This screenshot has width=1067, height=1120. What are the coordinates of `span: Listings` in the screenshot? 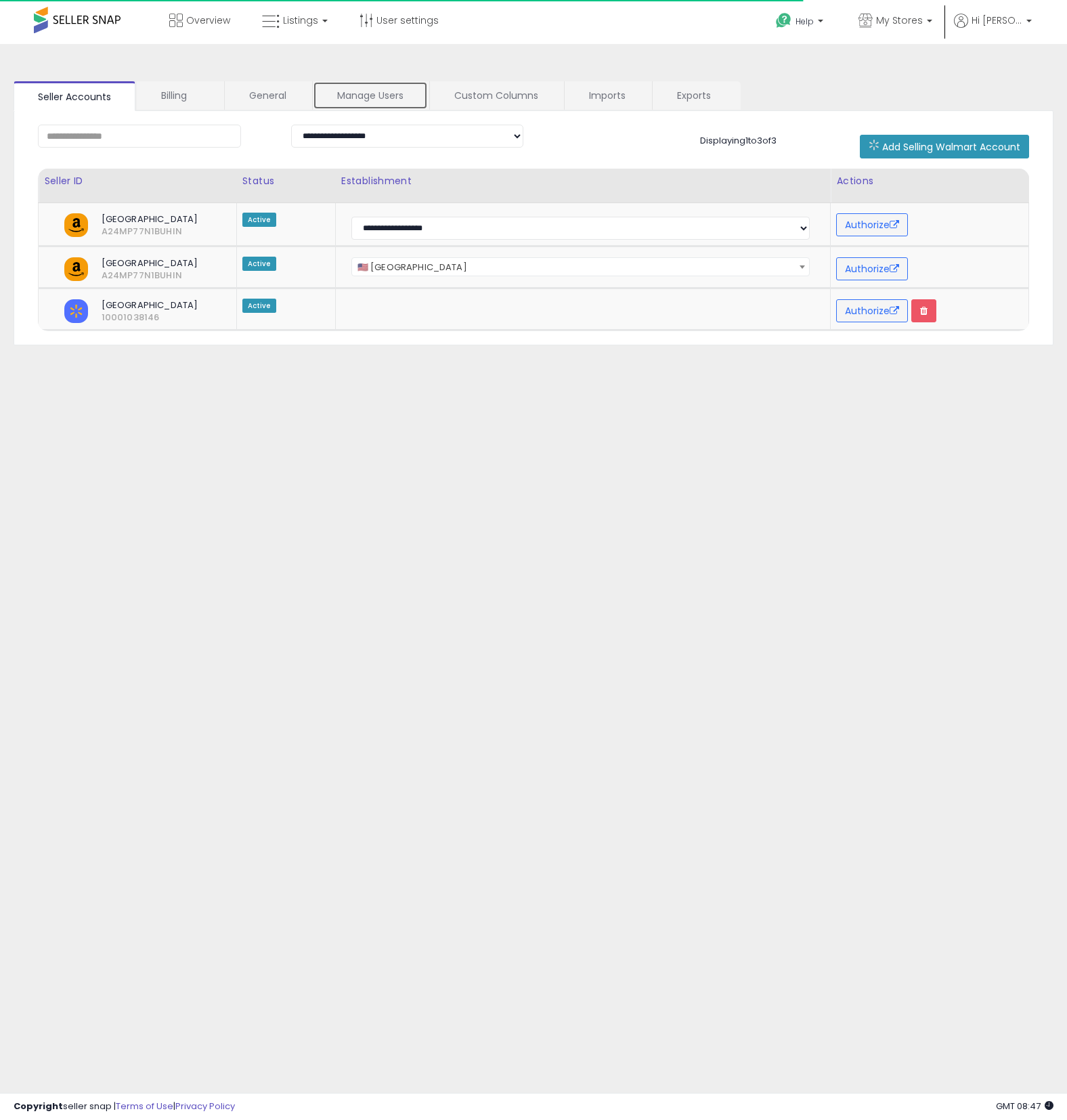 It's located at (300, 20).